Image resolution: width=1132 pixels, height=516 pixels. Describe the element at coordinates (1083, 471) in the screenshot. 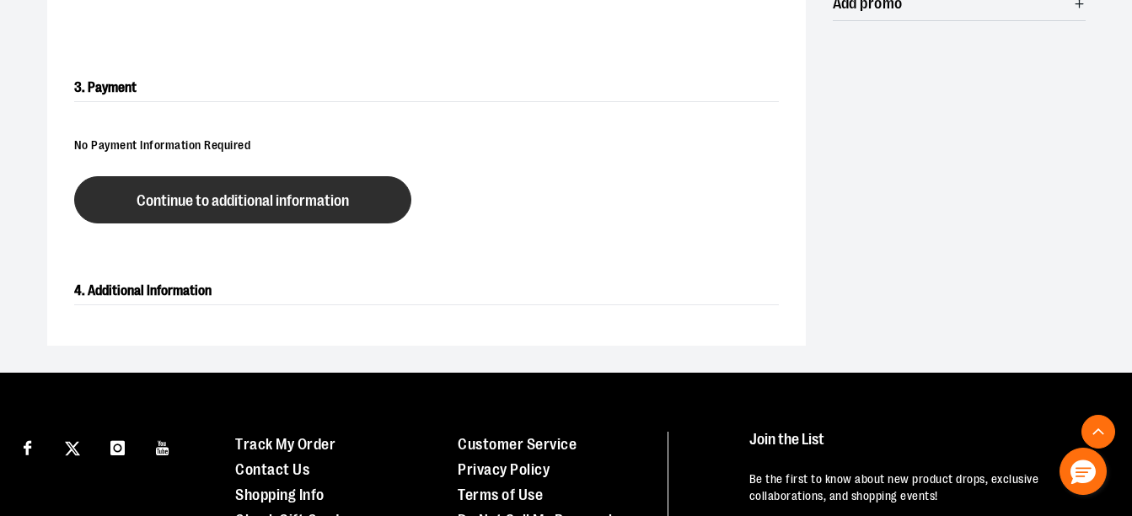

I see `button: Hello, have a question? Let’s chat.` at that location.